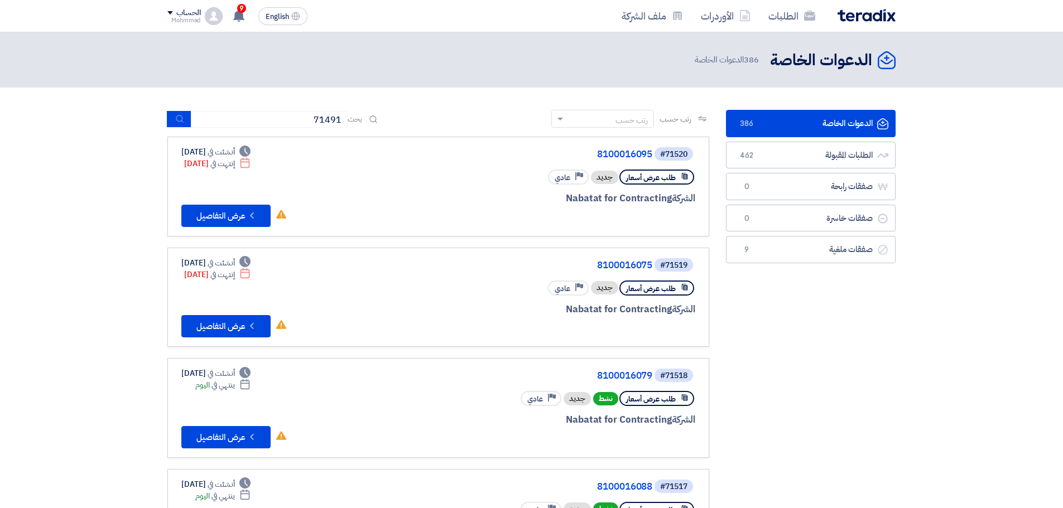  What do you see at coordinates (674, 376) in the screenshot?
I see `div: #71518` at bounding box center [674, 376].